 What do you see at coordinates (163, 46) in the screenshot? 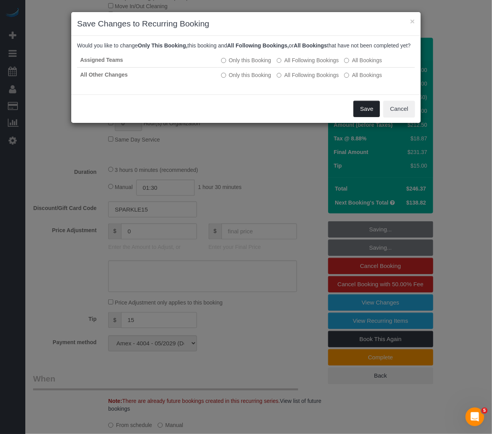
I see `b: Only This Booking,` at bounding box center [163, 46].